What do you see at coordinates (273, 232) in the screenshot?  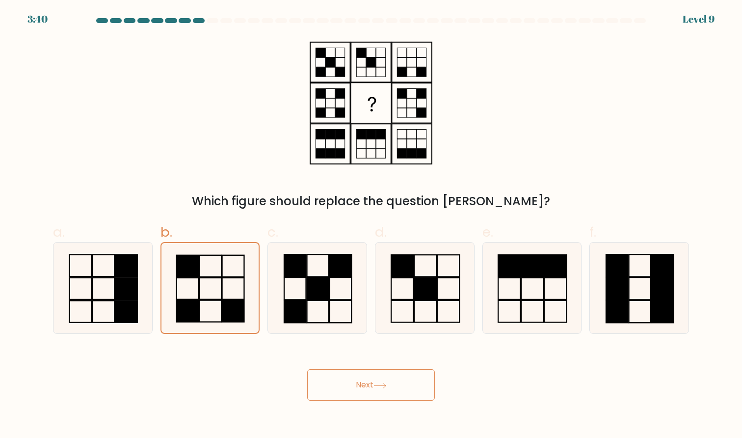 I see `span: c.` at bounding box center [273, 232].